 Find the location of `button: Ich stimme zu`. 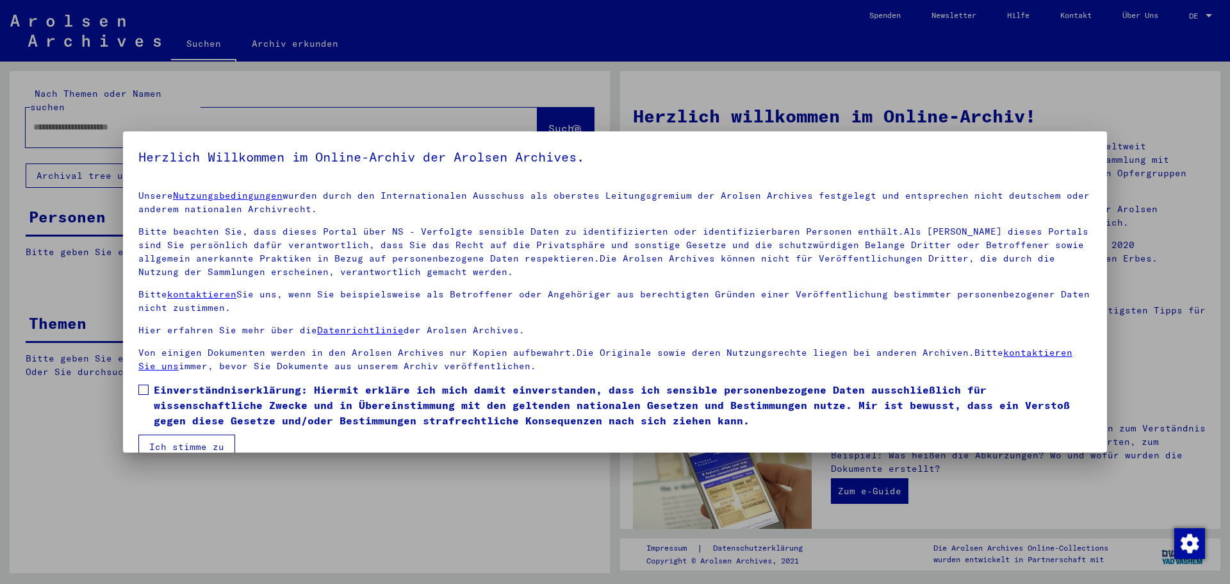

button: Ich stimme zu is located at coordinates (186, 446).